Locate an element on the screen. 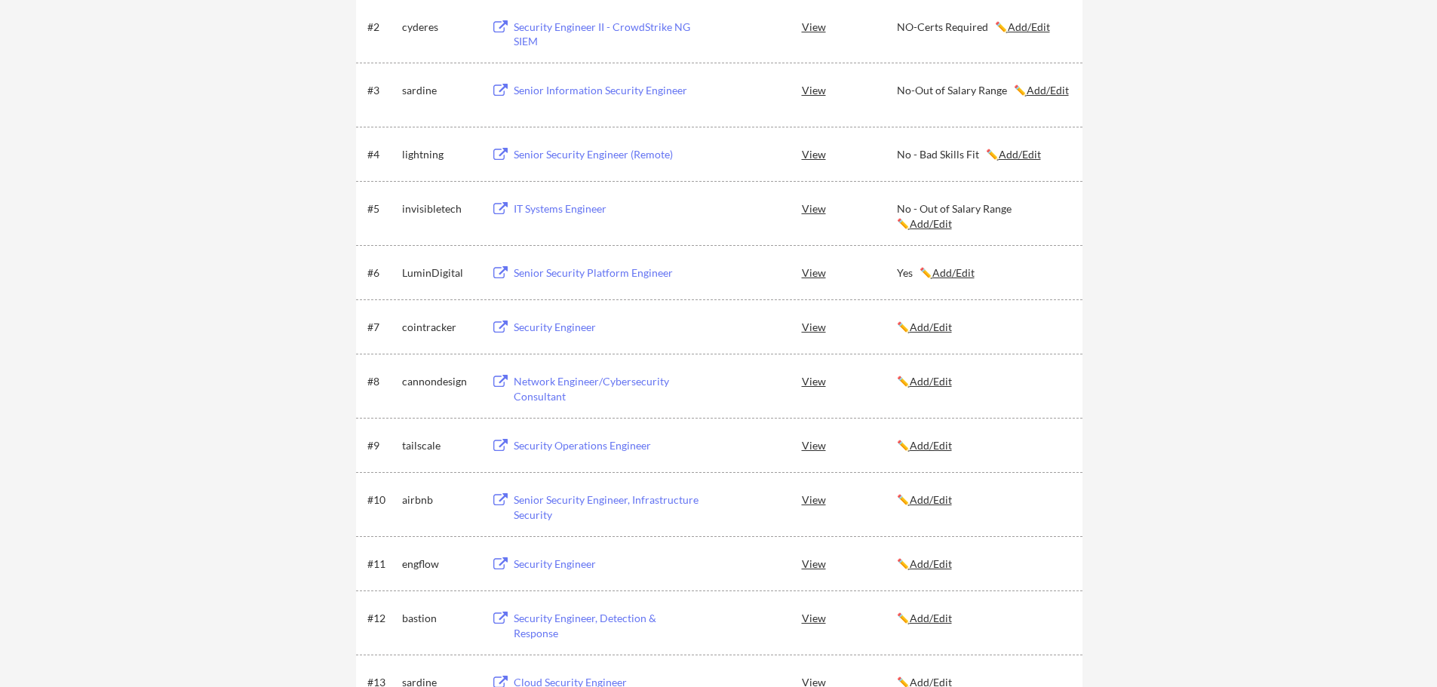 Image resolution: width=1437 pixels, height=687 pixels. div: #3 is located at coordinates (382, 90).